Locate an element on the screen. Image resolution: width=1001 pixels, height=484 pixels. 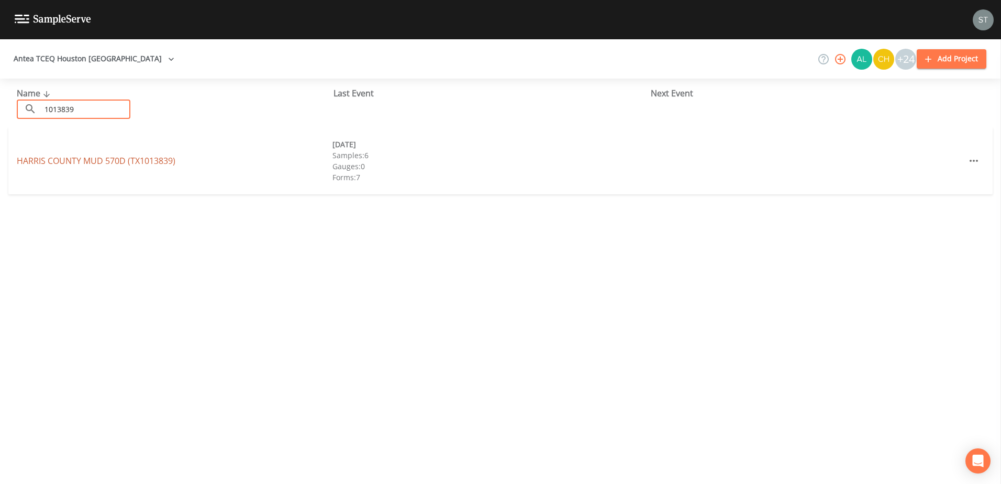
div: Open Intercom Messenger is located at coordinates (978, 461).